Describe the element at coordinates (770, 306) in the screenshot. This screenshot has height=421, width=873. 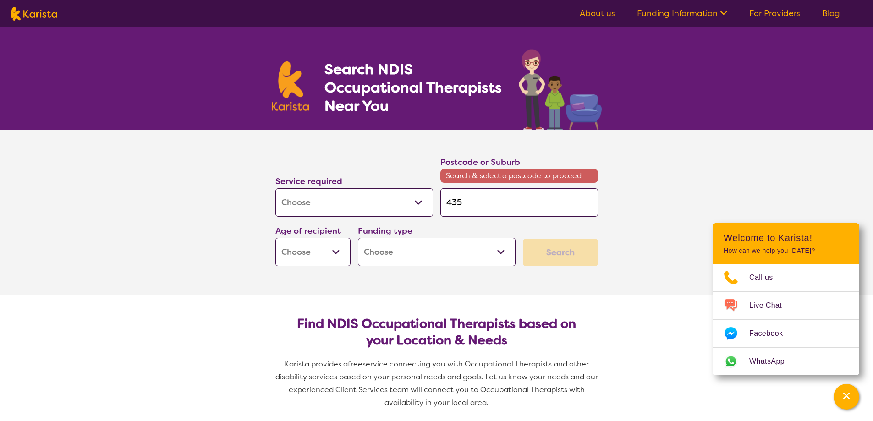
I see `span: Live Chat` at that location.